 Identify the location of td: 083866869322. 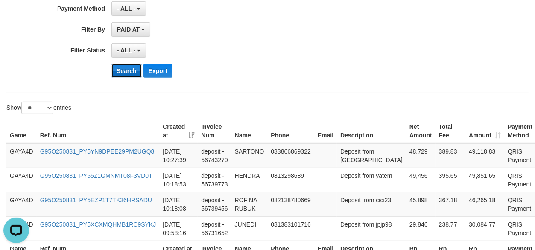
(290, 156).